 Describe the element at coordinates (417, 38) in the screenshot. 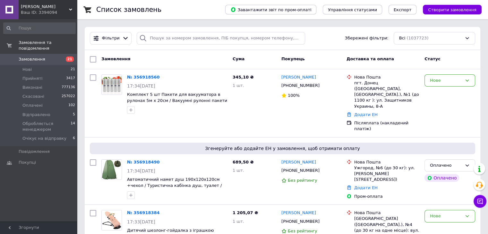

I see `span: (1037723)` at that location.